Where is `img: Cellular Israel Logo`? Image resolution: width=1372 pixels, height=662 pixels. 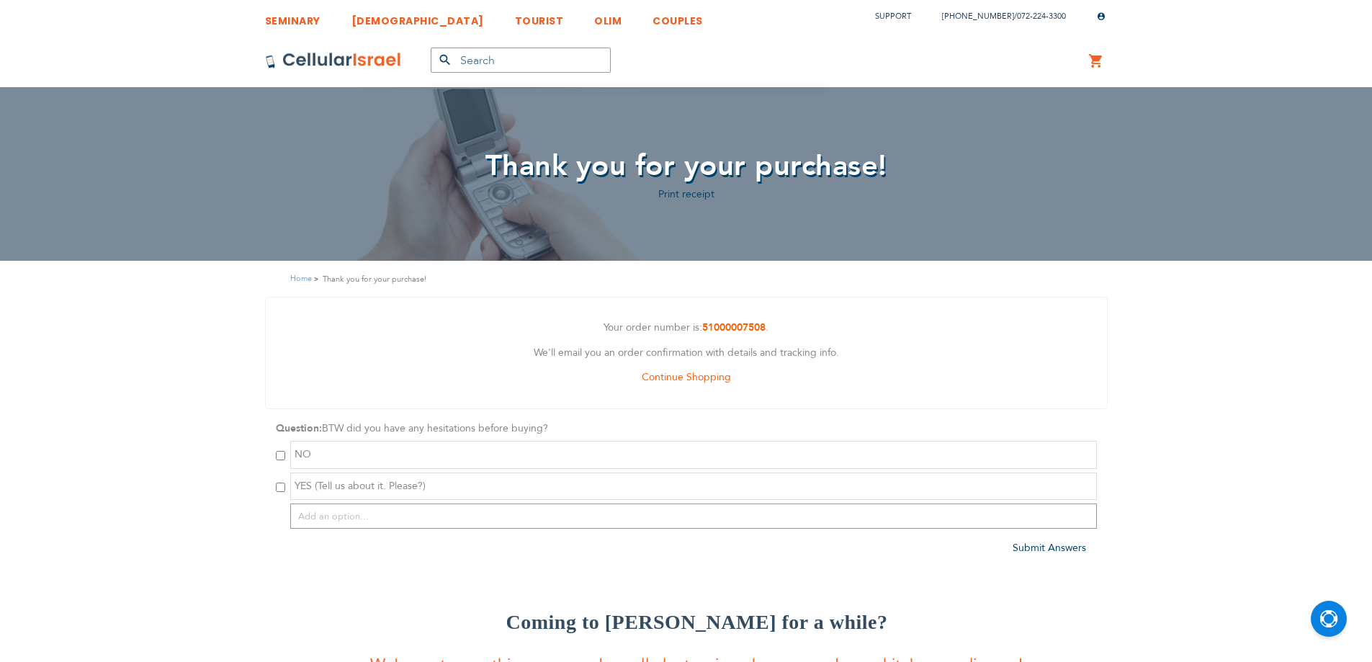 img: Cellular Israel Logo is located at coordinates (334, 61).